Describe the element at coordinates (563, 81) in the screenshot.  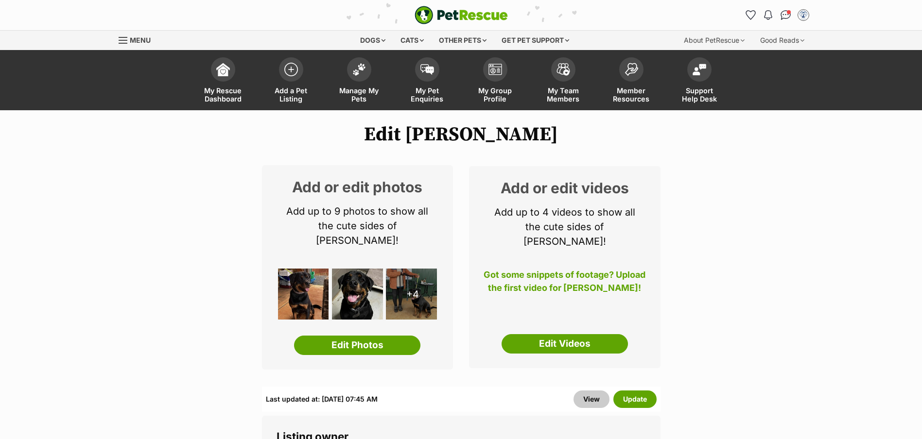
I see `a: My Team Members` at that location.